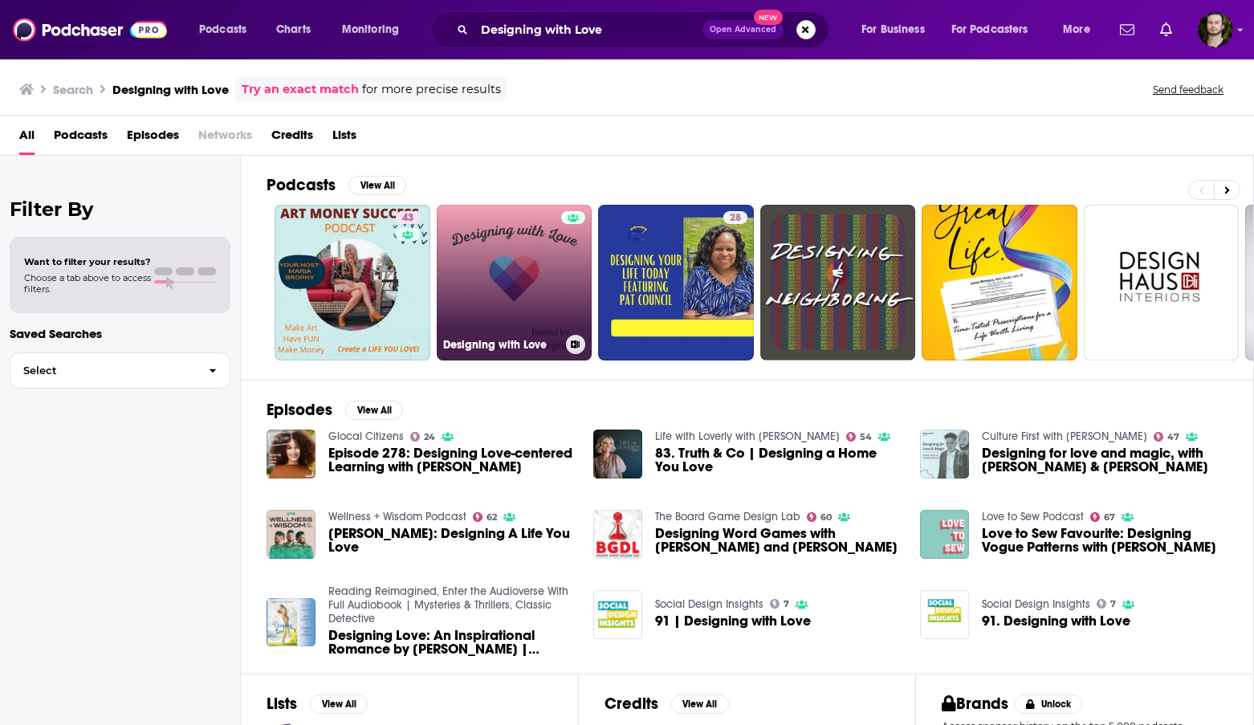  What do you see at coordinates (990, 30) in the screenshot?
I see `span: For Podcasters` at bounding box center [990, 30].